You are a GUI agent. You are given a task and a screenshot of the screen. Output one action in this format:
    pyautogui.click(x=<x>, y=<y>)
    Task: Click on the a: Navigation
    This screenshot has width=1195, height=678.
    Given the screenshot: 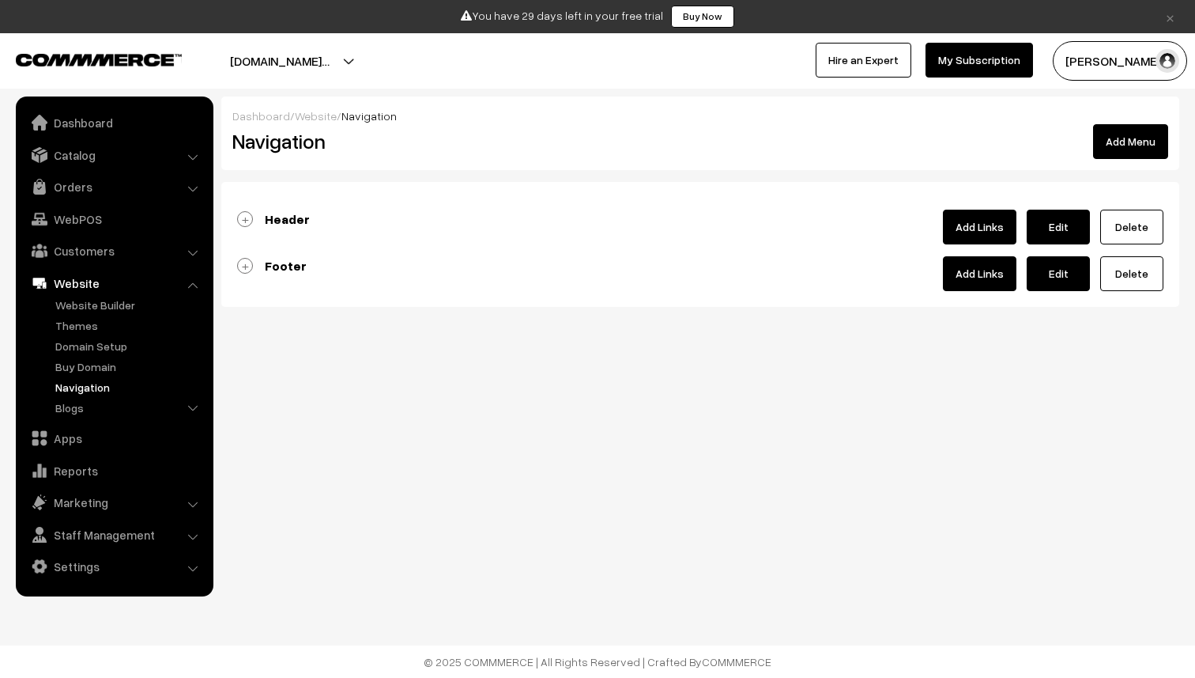 What is the action you would take?
    pyautogui.click(x=130, y=387)
    